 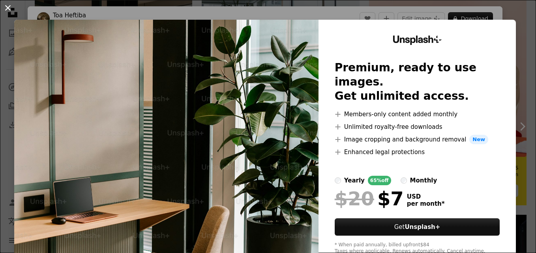 What do you see at coordinates (354, 181) in the screenshot?
I see `div: yearly` at bounding box center [354, 181].